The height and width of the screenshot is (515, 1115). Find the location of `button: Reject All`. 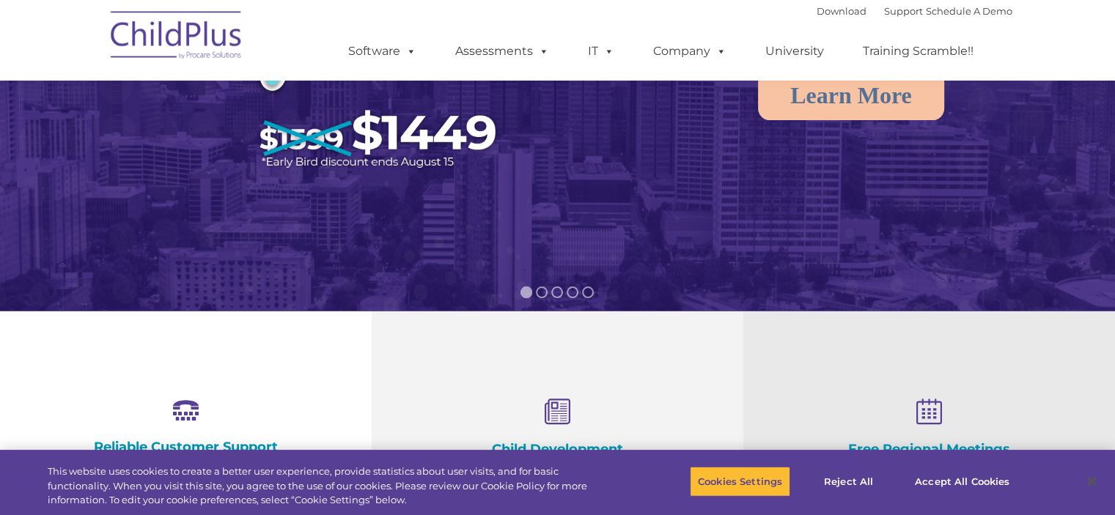

button: Reject All is located at coordinates (848, 482).